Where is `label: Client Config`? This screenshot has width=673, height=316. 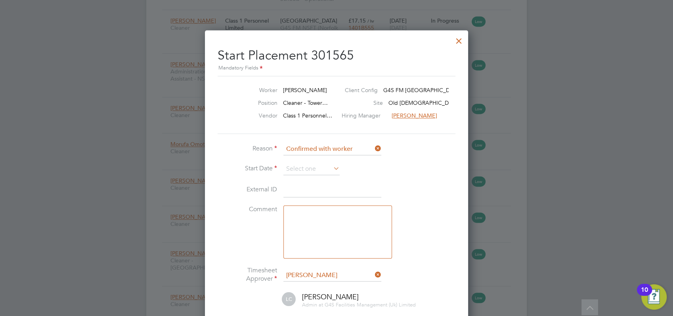
label: Client Config is located at coordinates (361, 90).